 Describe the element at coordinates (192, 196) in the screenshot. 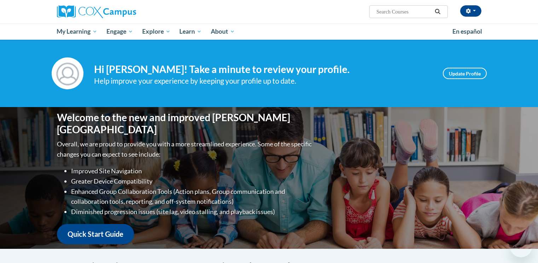

I see `li: Enhanced Group Collaboration Tools (Action plans, Group communication and collaboration tools, re...` at that location.